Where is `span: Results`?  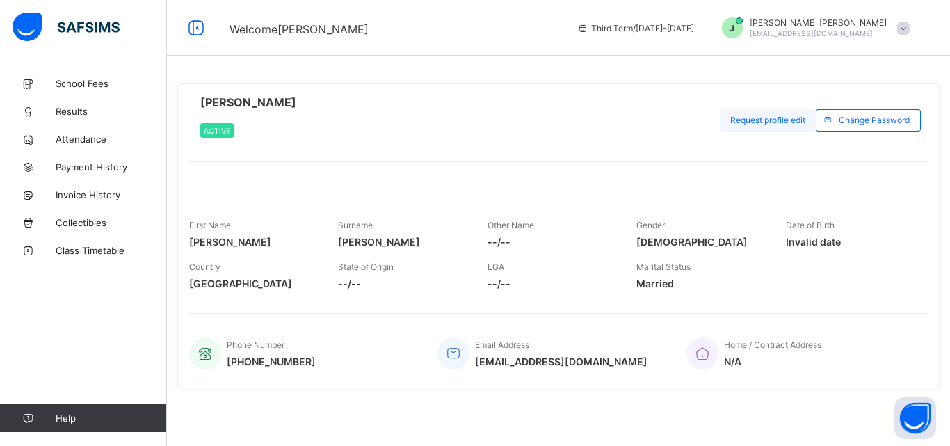 span: Results is located at coordinates (111, 111).